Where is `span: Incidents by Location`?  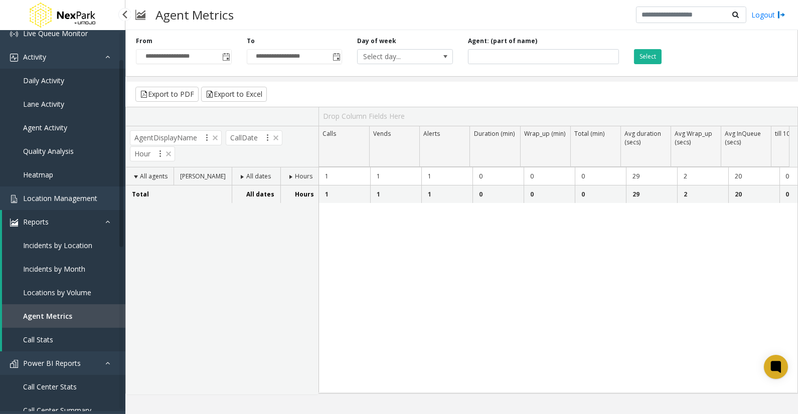 span: Incidents by Location is located at coordinates (58, 245).